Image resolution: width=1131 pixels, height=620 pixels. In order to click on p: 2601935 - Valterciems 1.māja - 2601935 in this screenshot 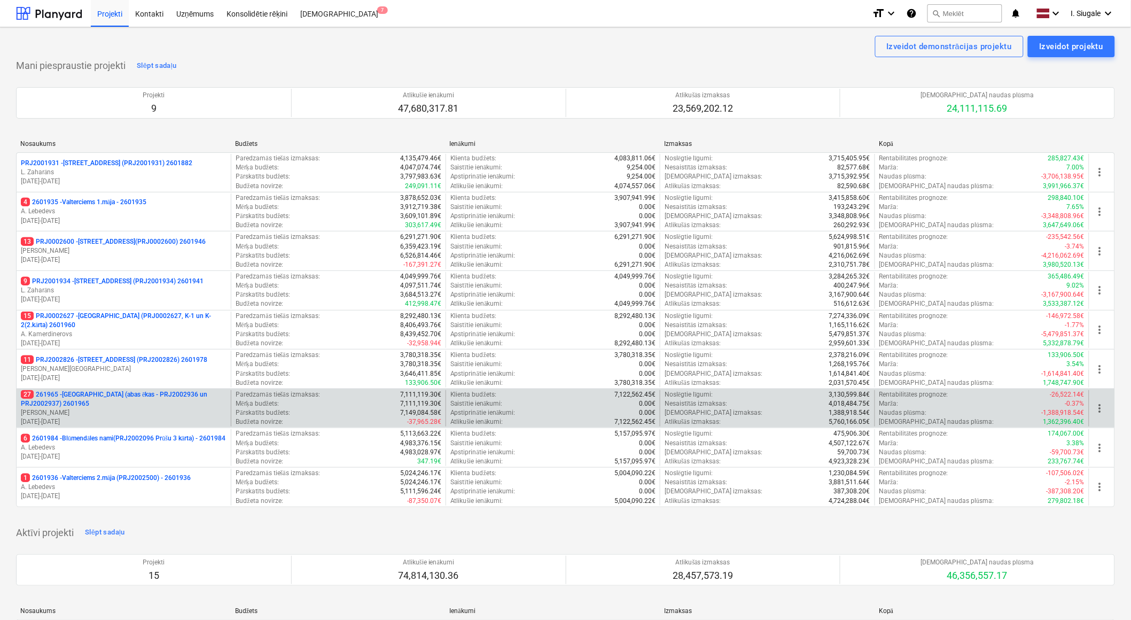, I will do `click(83, 202)`.